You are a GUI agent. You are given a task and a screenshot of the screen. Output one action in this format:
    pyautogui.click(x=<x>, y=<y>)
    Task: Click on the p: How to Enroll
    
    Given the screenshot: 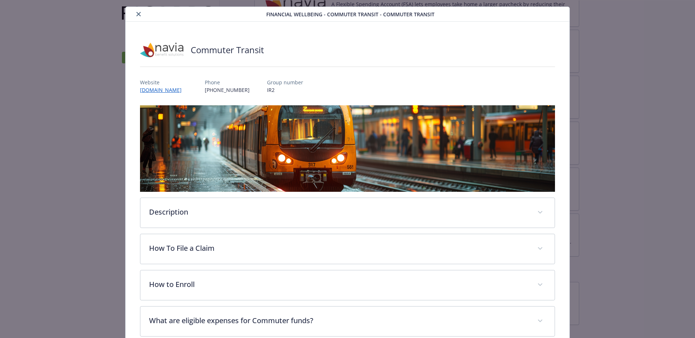 What is the action you would take?
    pyautogui.click(x=339, y=284)
    